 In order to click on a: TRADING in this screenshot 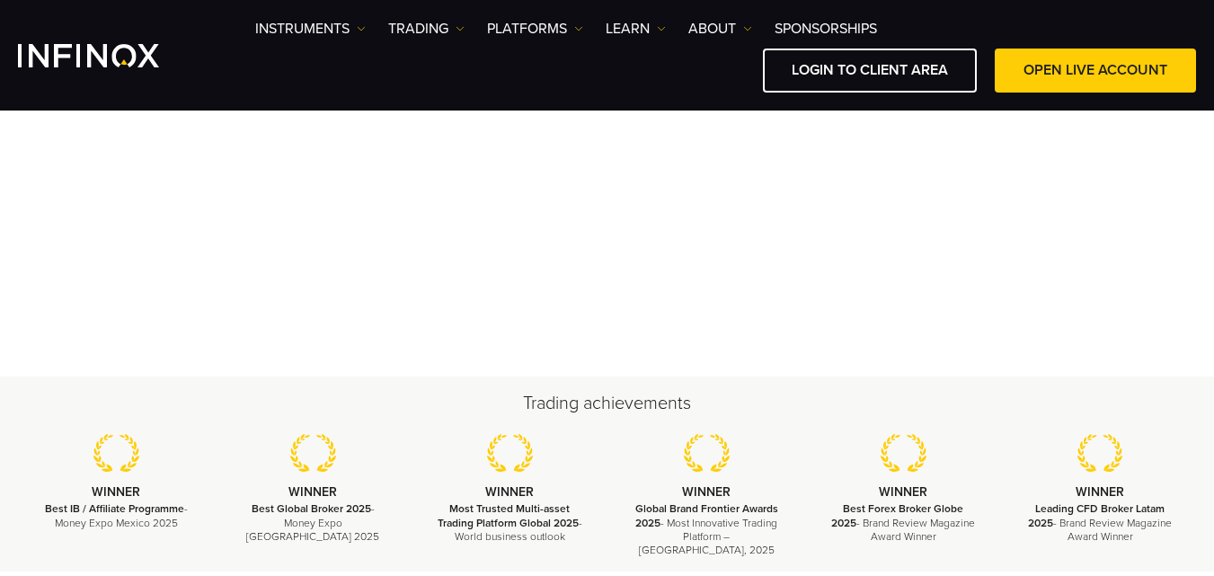, I will do `click(426, 29)`.